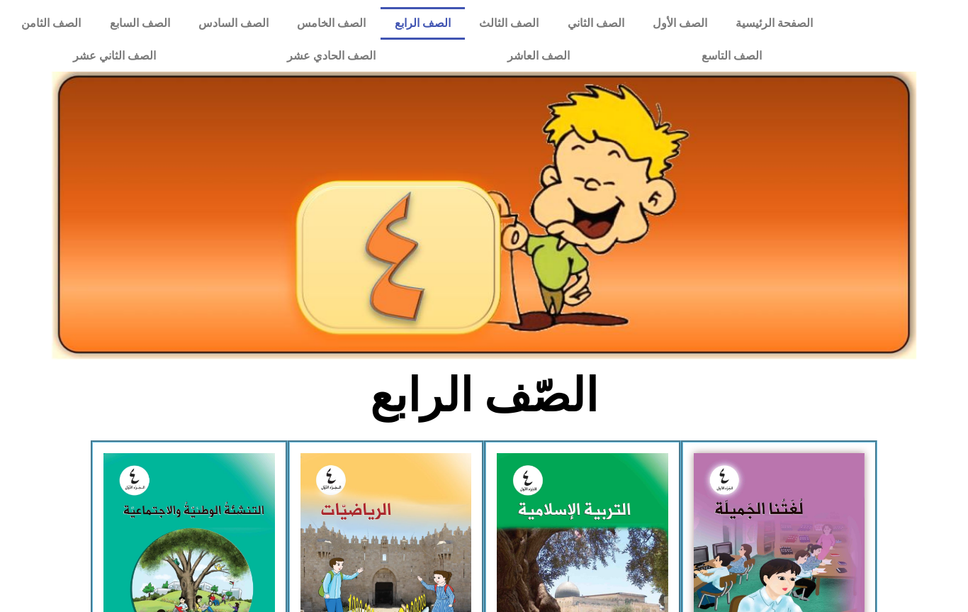 The width and height of the screenshot is (968, 612). Describe the element at coordinates (139, 23) in the screenshot. I see `a: الصف السابع` at that location.